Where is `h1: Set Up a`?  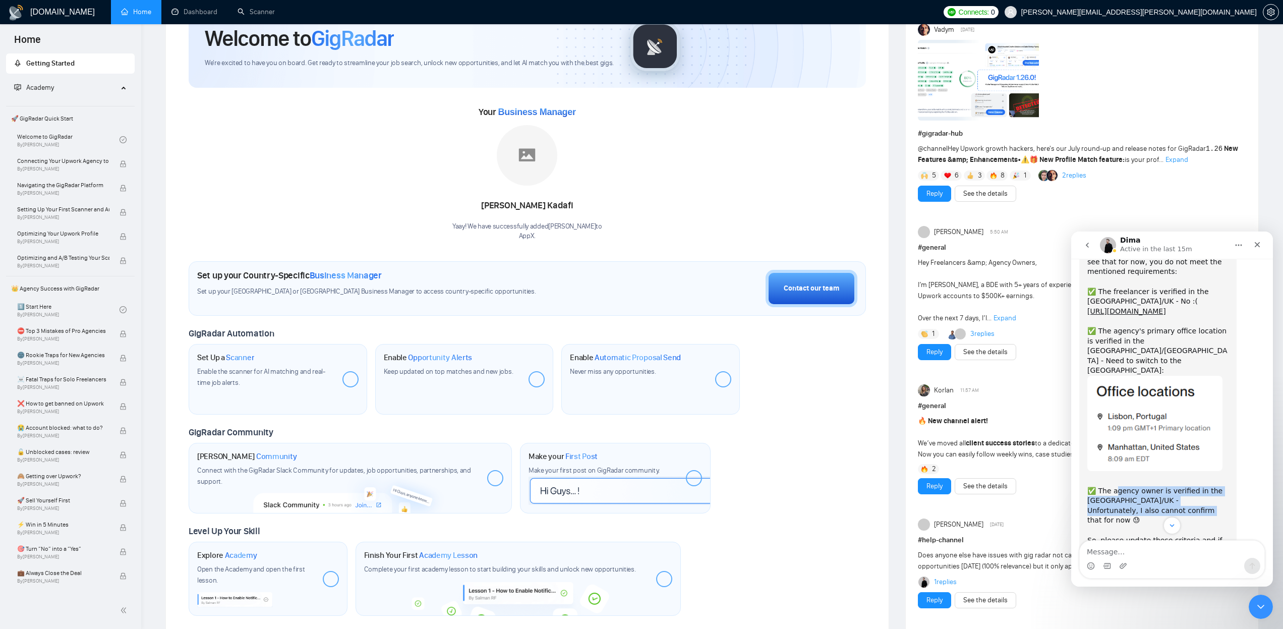 h1: Set Up a is located at coordinates (225, 357).